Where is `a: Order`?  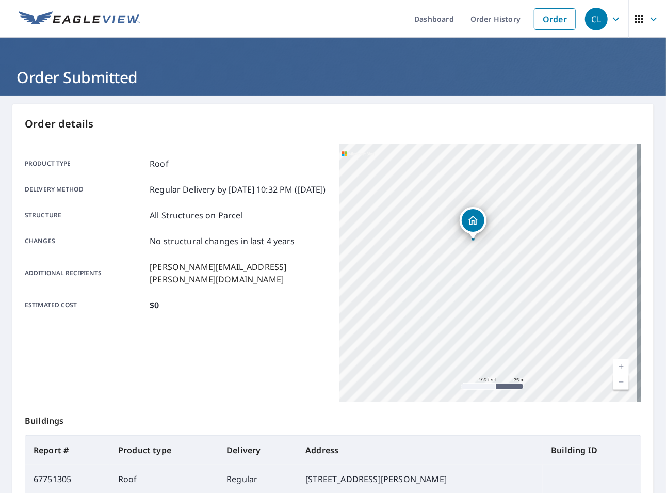
a: Order is located at coordinates (555, 19).